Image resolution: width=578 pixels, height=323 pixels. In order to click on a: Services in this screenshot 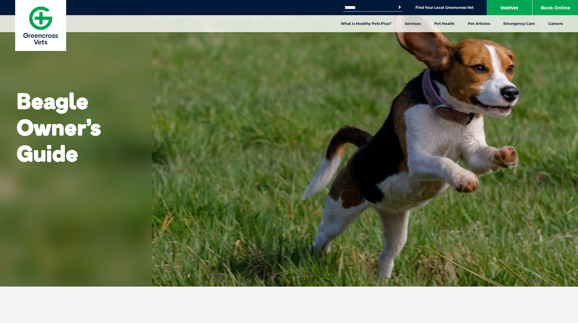, I will do `click(413, 24)`.